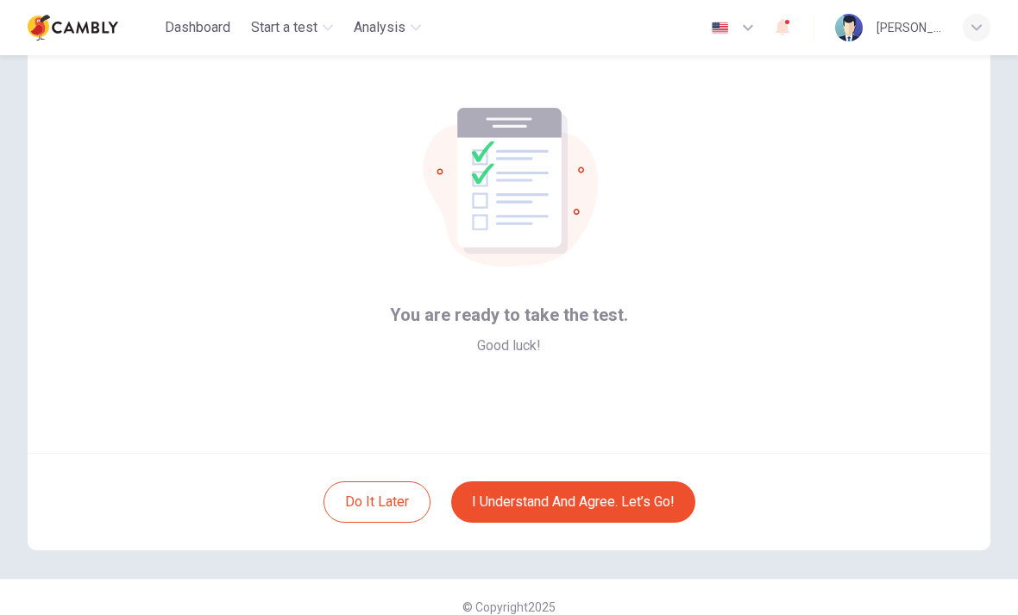 The width and height of the screenshot is (1018, 615). What do you see at coordinates (380, 28) in the screenshot?
I see `span: Analysis` at bounding box center [380, 28].